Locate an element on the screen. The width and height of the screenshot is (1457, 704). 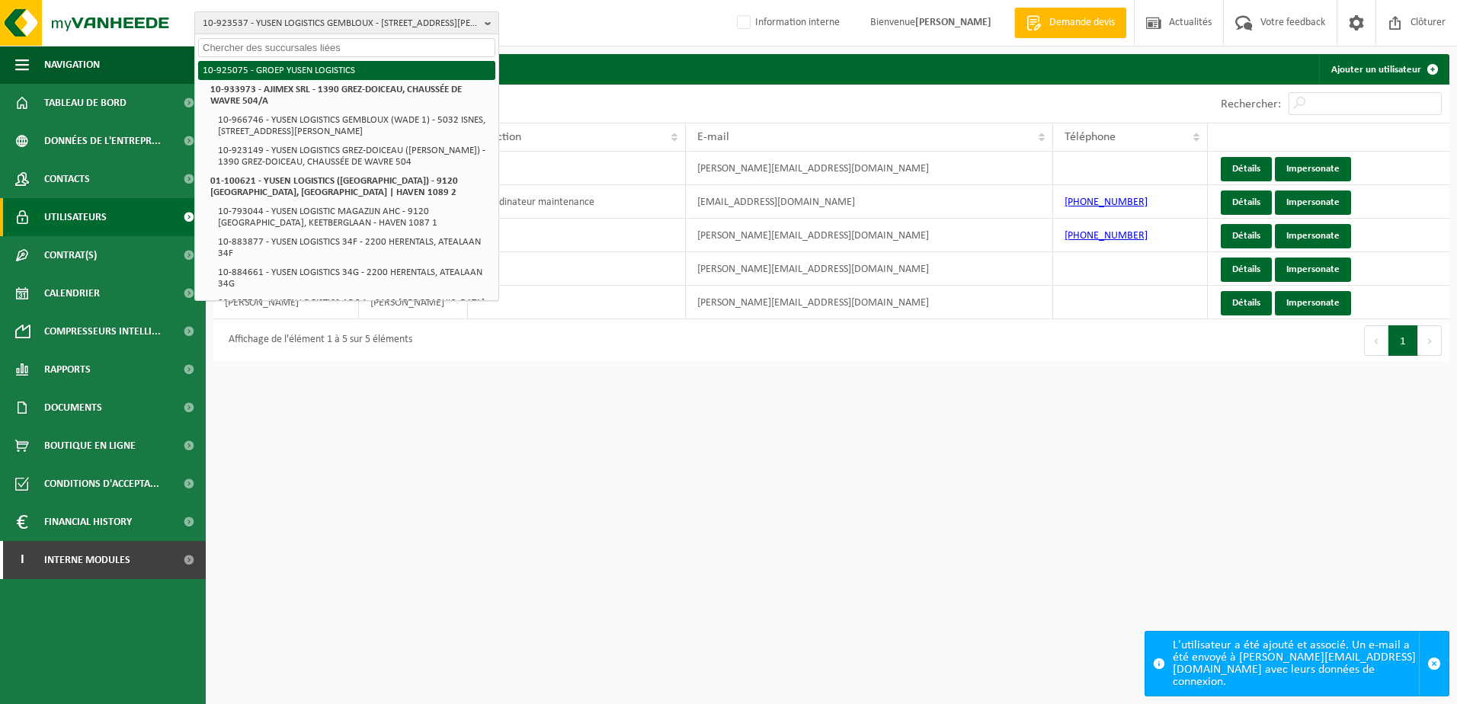
span: Calendrier is located at coordinates (72, 293).